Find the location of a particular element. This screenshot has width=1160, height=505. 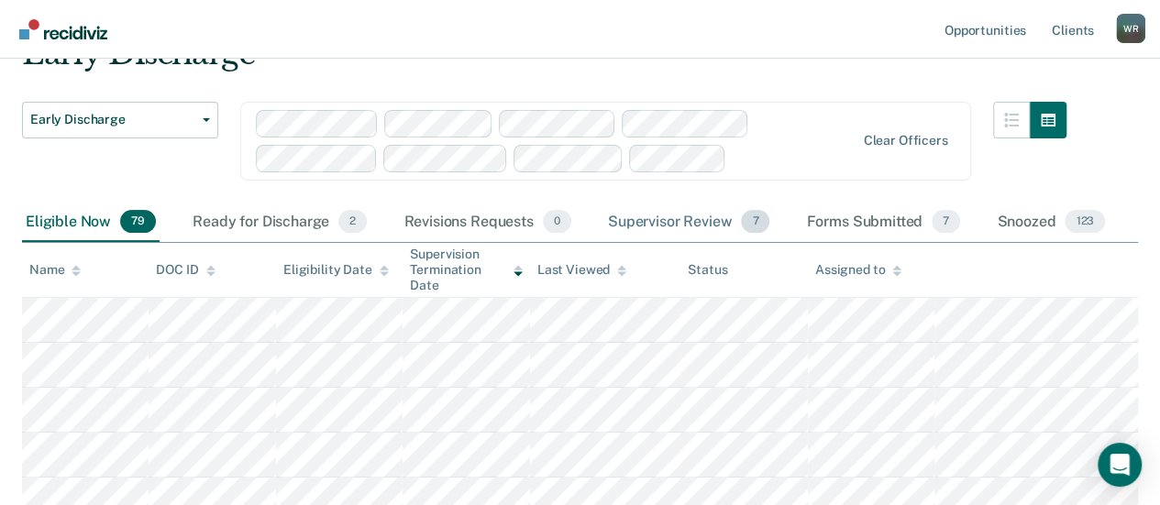

div: Supervision Termination Date is located at coordinates (466, 270).